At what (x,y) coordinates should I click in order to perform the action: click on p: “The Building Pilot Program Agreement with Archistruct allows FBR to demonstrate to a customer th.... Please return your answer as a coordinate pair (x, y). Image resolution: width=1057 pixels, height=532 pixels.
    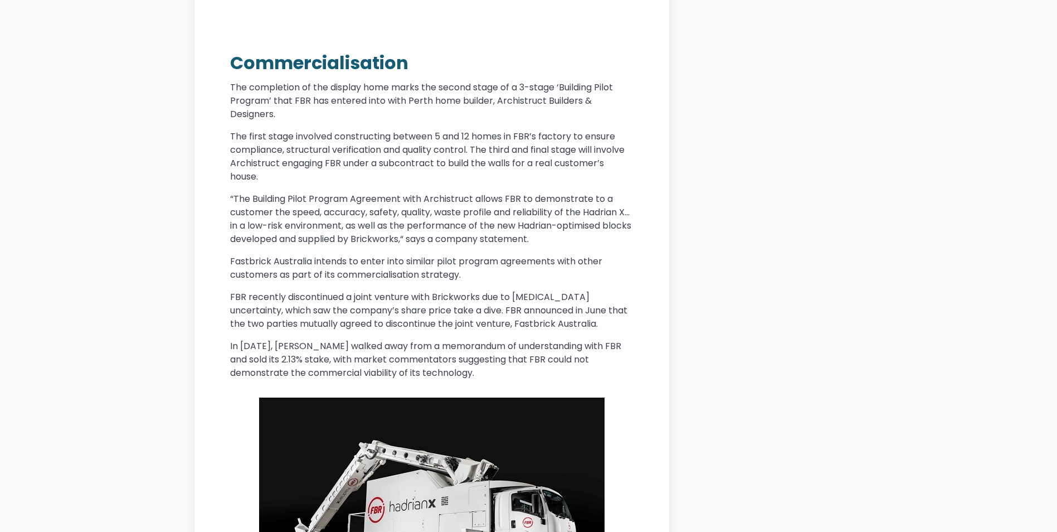
    Looking at the image, I should click on (432, 219).